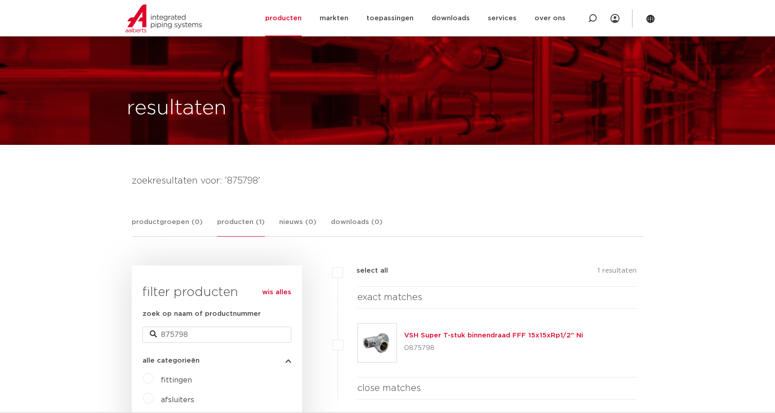  I want to click on h4: zoekresultaten voor: '875798', so click(388, 181).